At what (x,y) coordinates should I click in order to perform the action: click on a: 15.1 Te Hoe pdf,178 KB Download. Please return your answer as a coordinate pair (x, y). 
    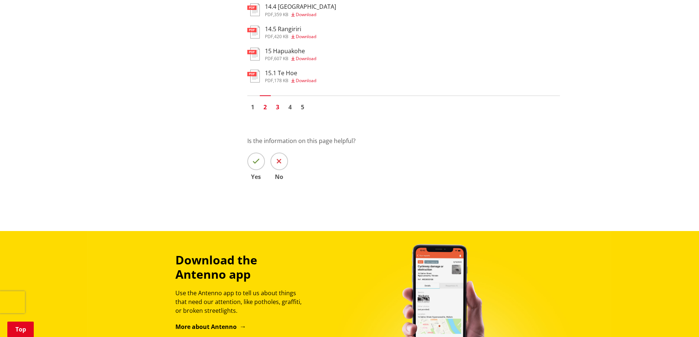
    Looking at the image, I should click on (282, 76).